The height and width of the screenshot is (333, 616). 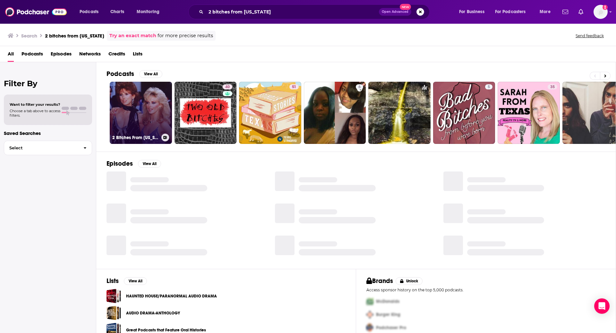 I want to click on span: Monitoring, so click(x=148, y=12).